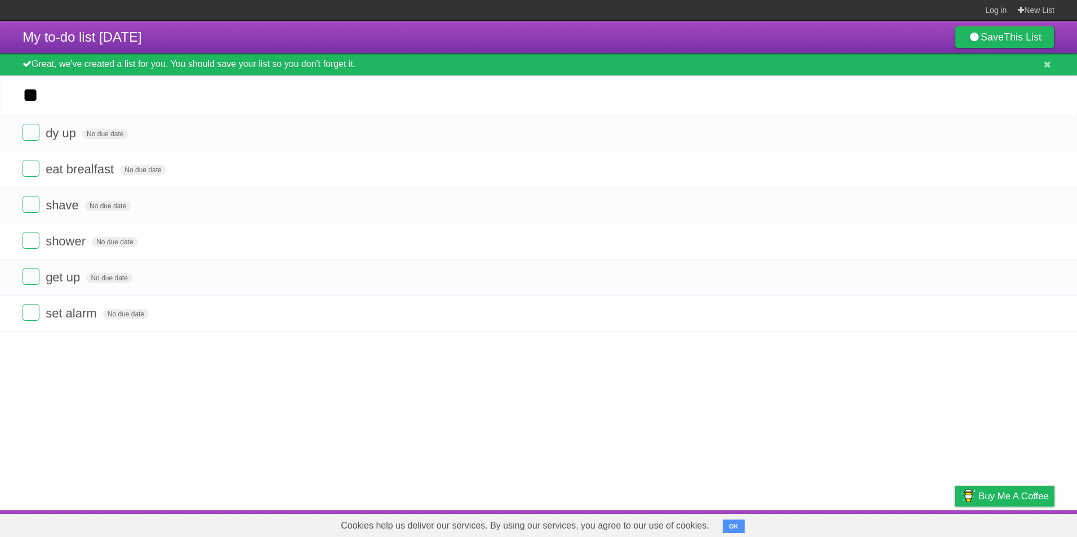 The width and height of the screenshot is (1077, 537). Describe the element at coordinates (1004, 496) in the screenshot. I see `a: Buy me a coffee` at that location.